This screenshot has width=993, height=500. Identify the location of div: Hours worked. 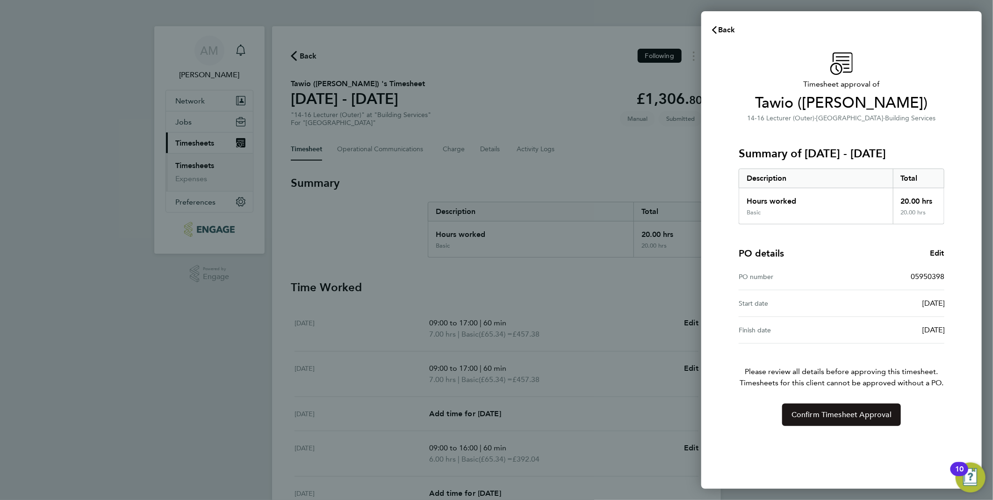
(816, 198).